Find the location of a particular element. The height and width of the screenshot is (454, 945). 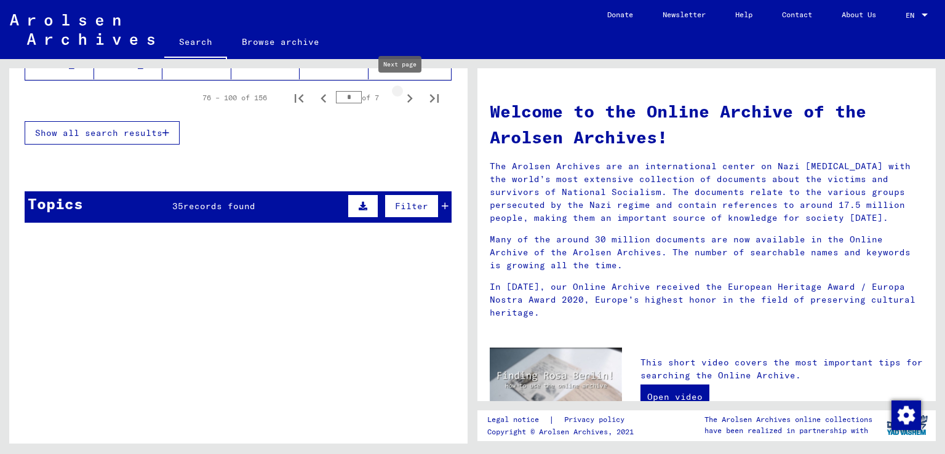

button: Next page is located at coordinates (410, 98).